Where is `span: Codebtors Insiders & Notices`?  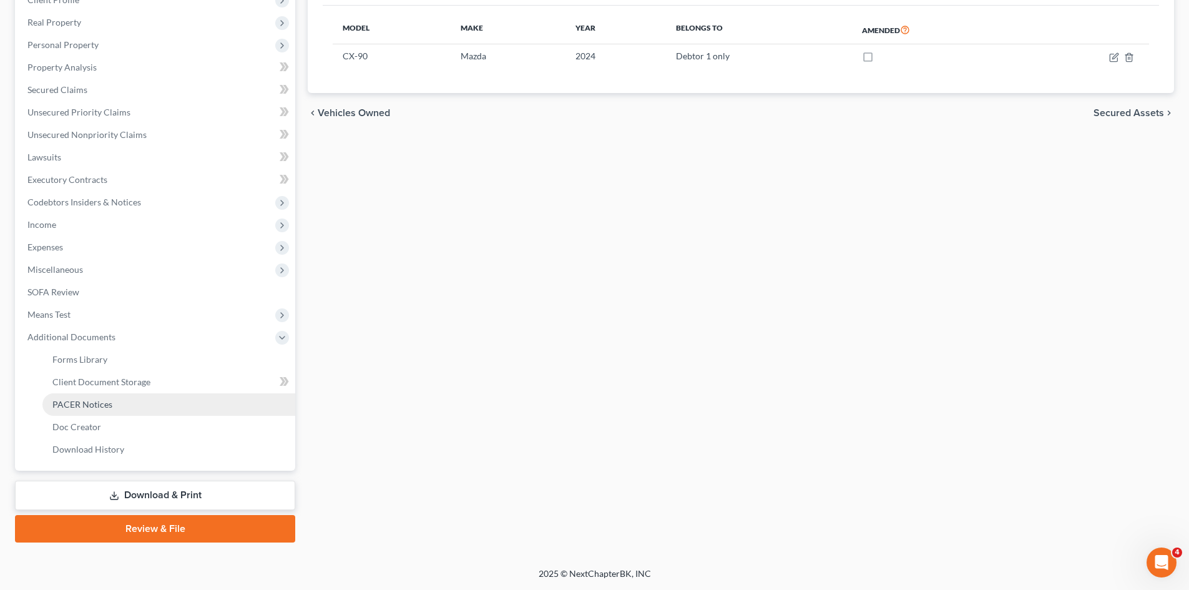 span: Codebtors Insiders & Notices is located at coordinates (84, 202).